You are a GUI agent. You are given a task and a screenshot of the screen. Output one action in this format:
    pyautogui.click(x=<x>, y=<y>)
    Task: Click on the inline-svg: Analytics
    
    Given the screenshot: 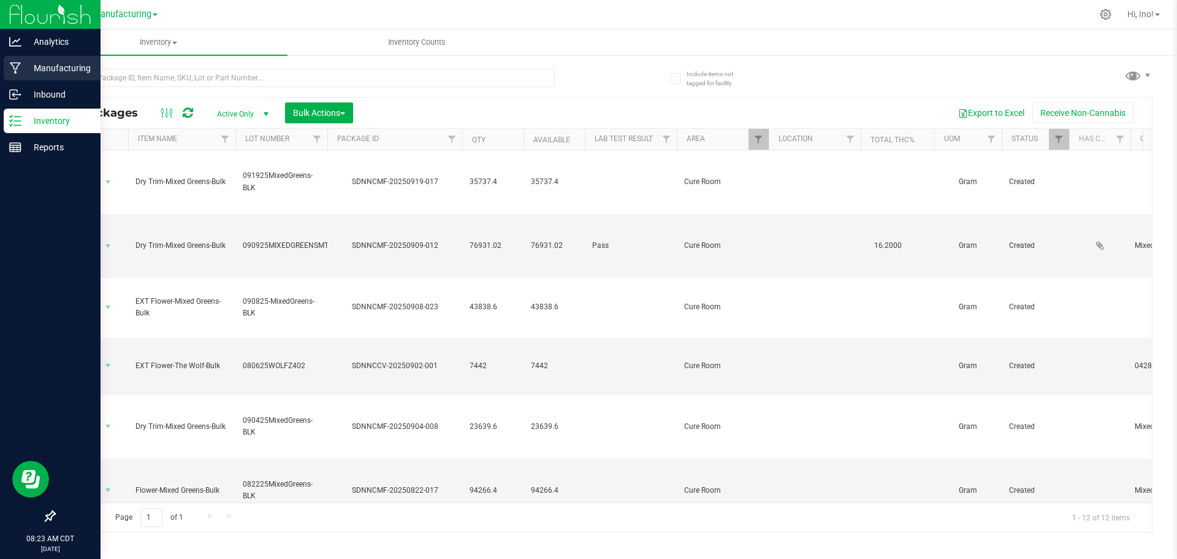 What is the action you would take?
    pyautogui.click(x=15, y=42)
    